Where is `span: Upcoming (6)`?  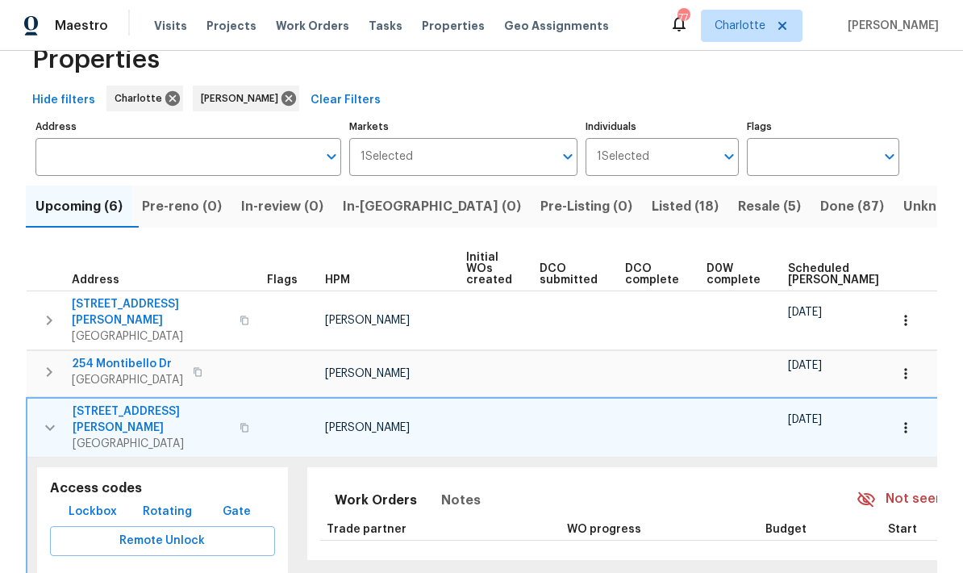
span: Upcoming (6) is located at coordinates (79, 206).